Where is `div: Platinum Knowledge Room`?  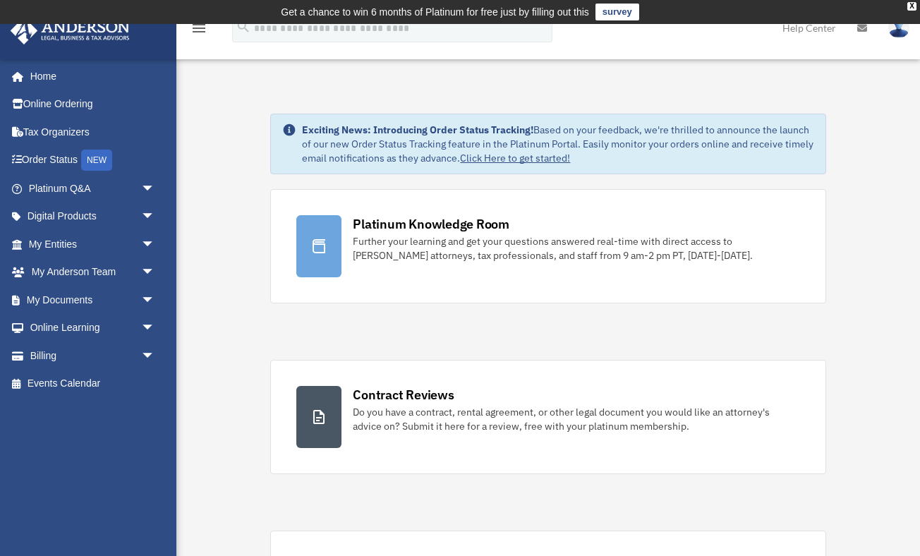 div: Platinum Knowledge Room is located at coordinates (431, 224).